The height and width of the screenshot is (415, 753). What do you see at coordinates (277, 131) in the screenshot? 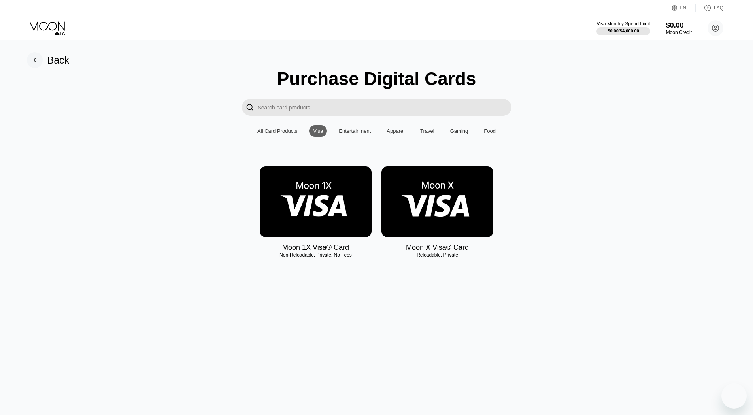
I see `div: All Card Products` at bounding box center [277, 131].